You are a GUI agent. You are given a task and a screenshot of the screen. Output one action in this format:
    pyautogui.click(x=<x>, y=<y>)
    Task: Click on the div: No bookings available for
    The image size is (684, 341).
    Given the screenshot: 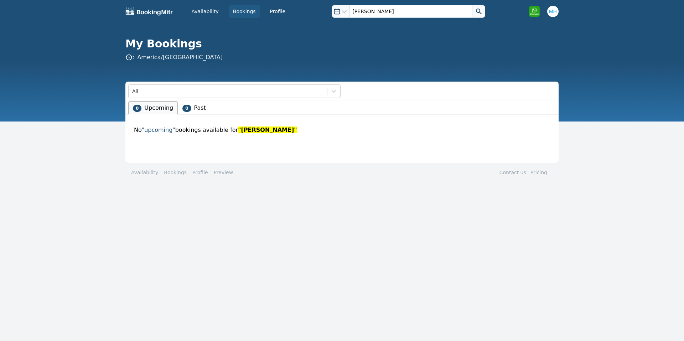 What is the action you would take?
    pyautogui.click(x=342, y=130)
    